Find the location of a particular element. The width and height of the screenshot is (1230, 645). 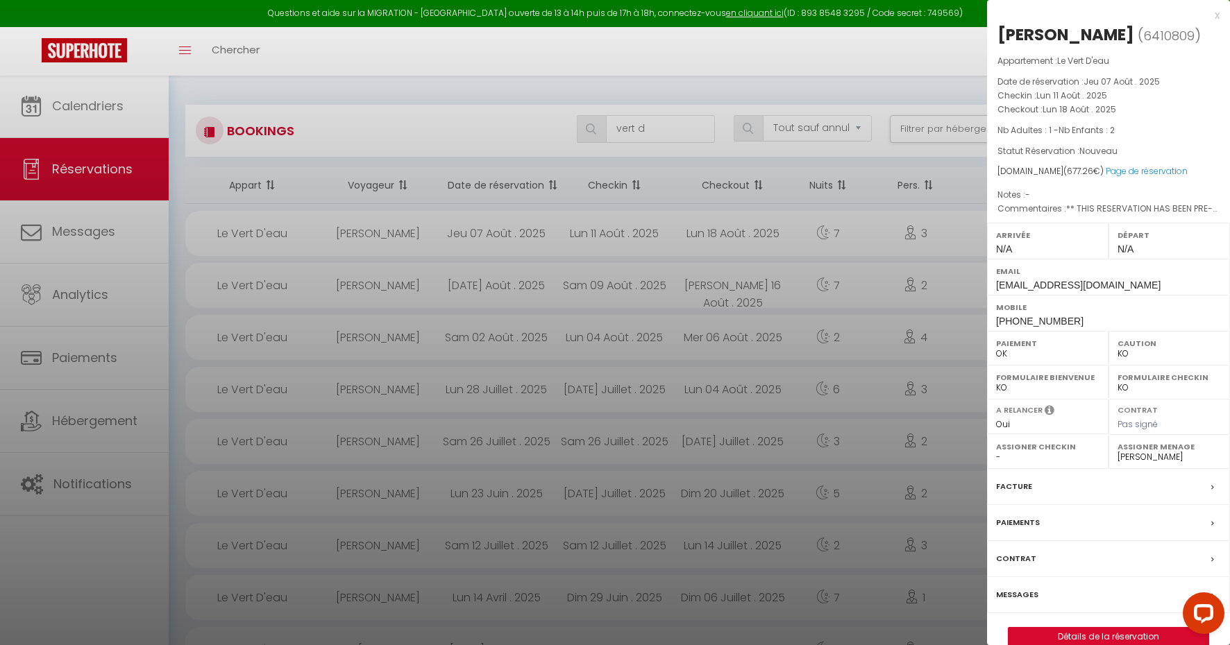

p: Date de réservation : is located at coordinates (1108, 82).